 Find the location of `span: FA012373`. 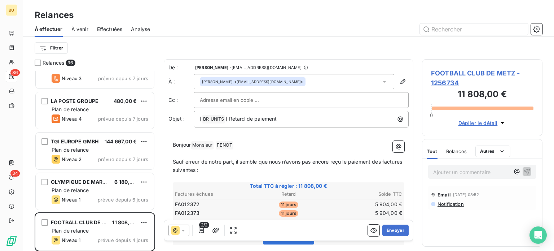

span: FA012373 is located at coordinates (187, 213).